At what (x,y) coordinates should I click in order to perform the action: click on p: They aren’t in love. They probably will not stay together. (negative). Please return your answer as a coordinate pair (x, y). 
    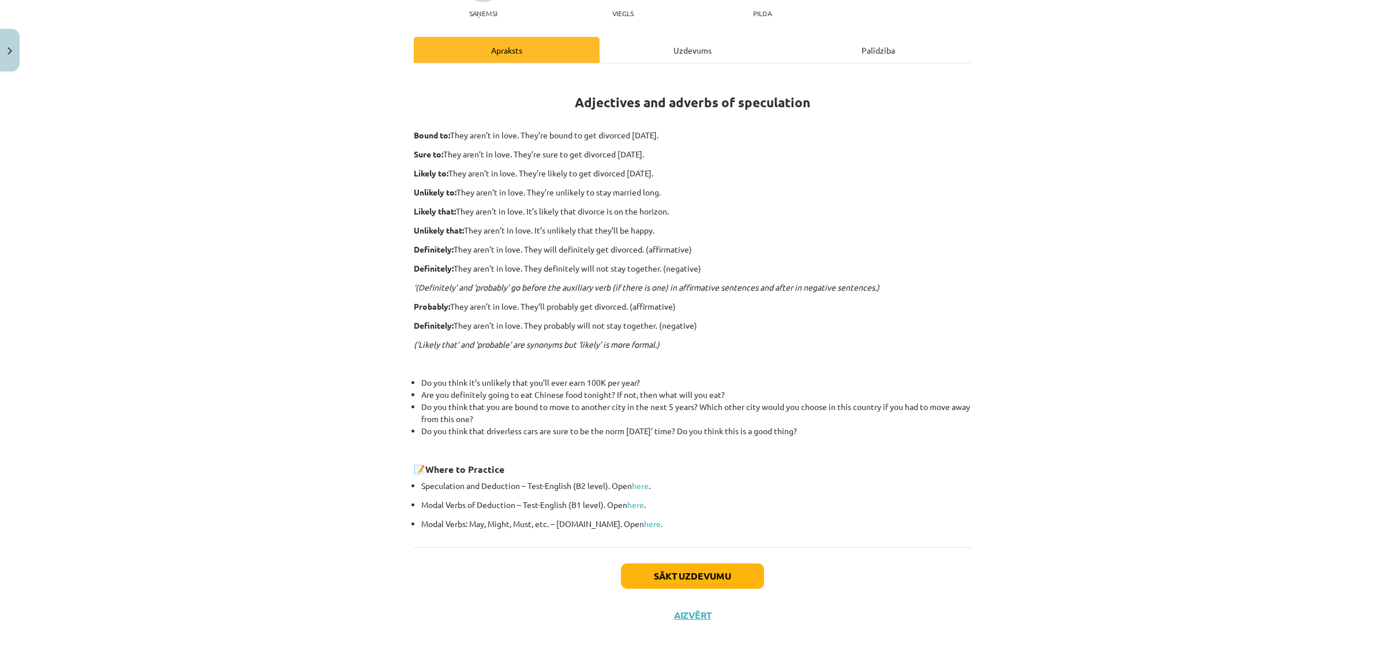
    Looking at the image, I should click on (692, 325).